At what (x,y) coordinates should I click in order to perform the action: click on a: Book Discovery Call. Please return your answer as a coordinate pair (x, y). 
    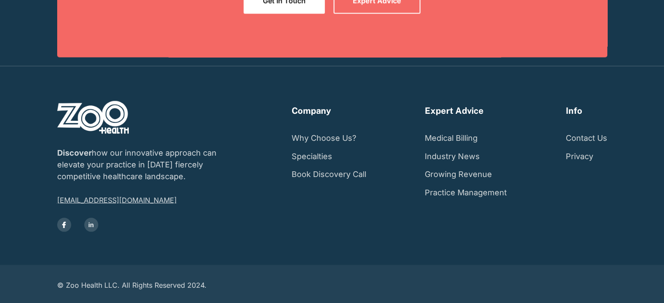
    Looking at the image, I should click on (329, 174).